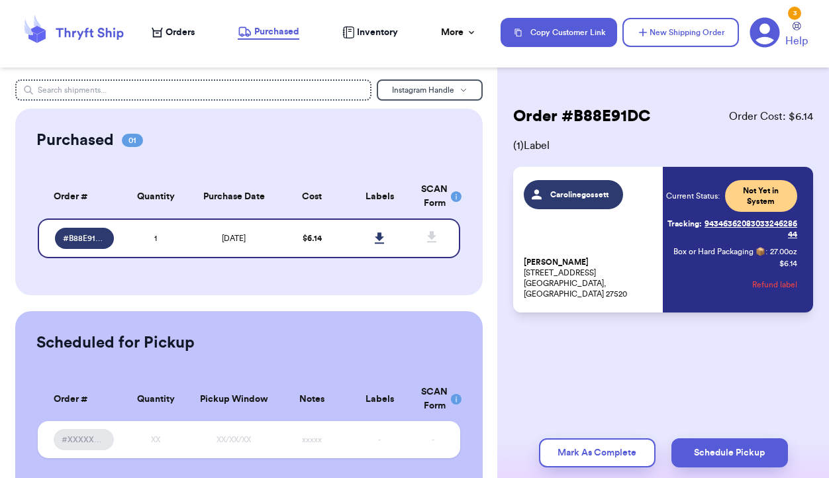 This screenshot has width=829, height=478. I want to click on span: # B88E91DC, so click(85, 238).